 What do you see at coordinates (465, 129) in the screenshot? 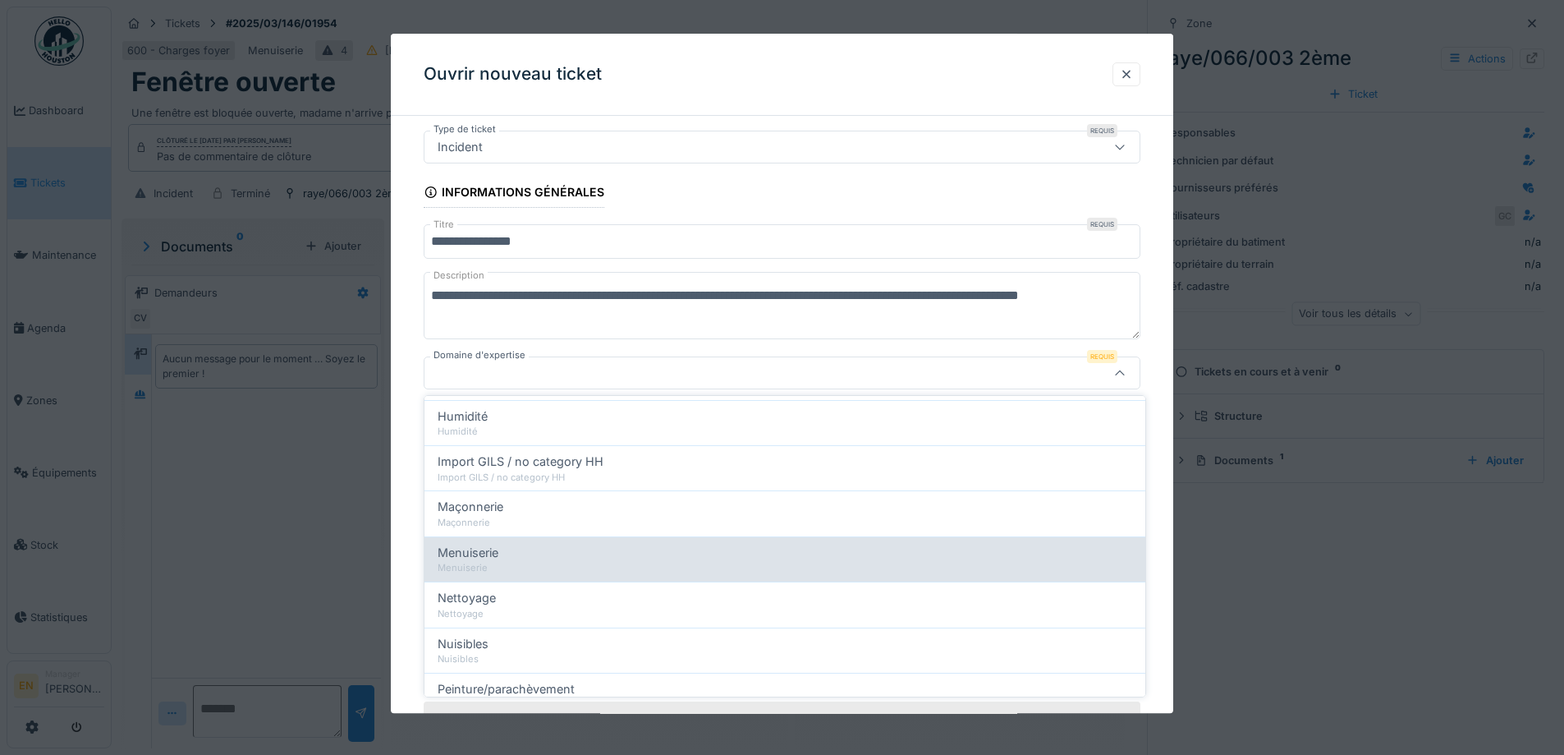
I see `label: Type de ticket` at bounding box center [465, 129].